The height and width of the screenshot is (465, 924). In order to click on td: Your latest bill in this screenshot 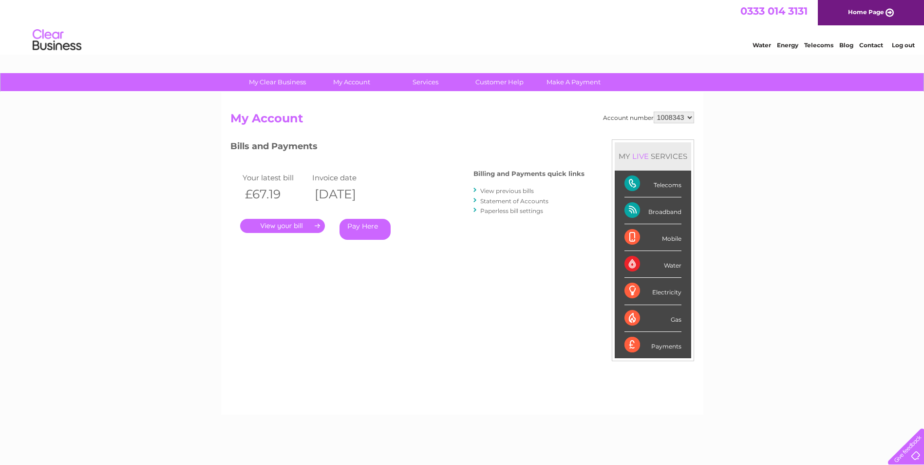, I will do `click(275, 177)`.